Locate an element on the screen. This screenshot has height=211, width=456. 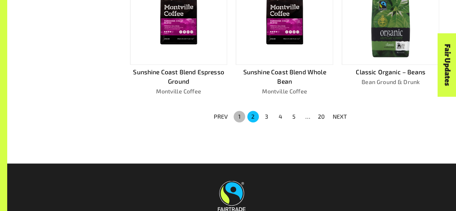
button: Go to page 20 is located at coordinates (322, 117).